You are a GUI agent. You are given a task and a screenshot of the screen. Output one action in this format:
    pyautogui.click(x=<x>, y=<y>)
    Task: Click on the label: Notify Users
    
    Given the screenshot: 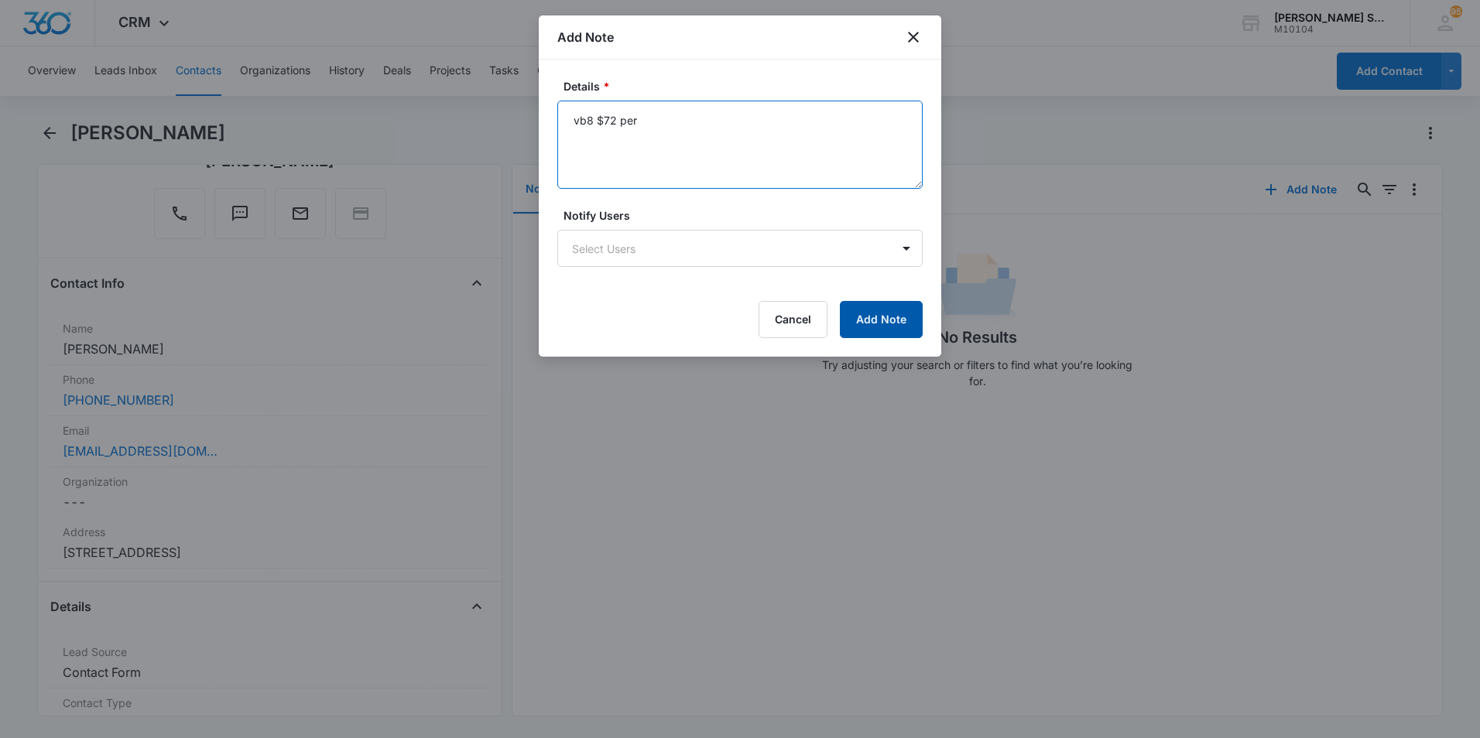 What is the action you would take?
    pyautogui.click(x=746, y=215)
    